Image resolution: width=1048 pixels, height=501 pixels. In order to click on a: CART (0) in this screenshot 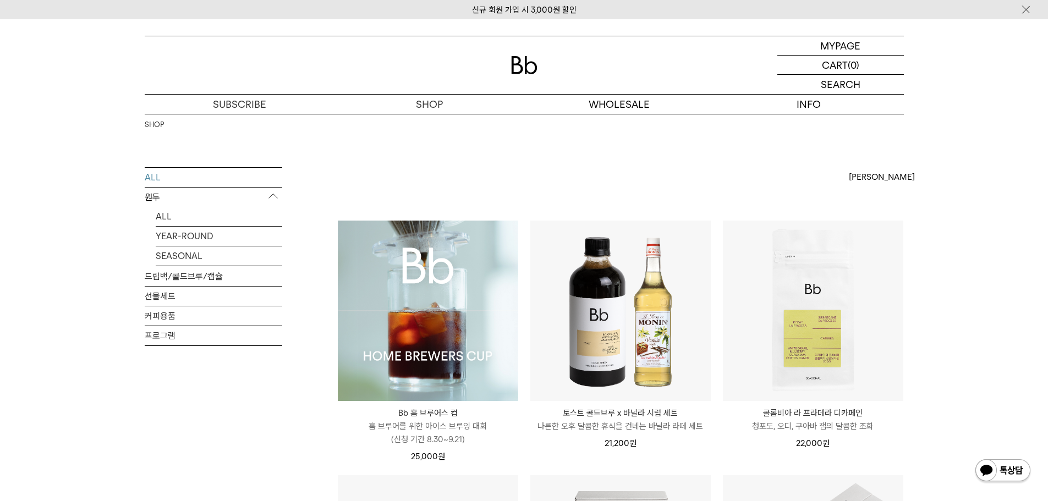, I will do `click(841, 65)`.